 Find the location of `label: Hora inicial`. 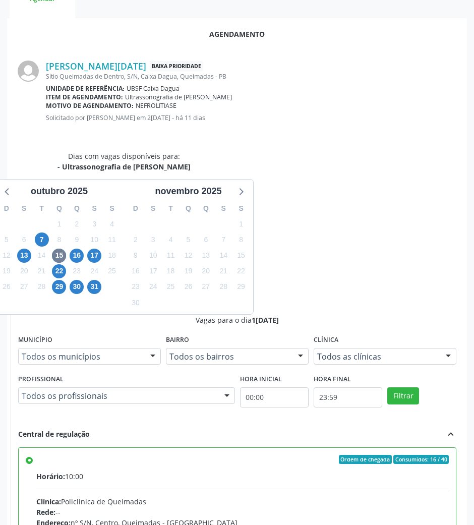

label: Hora inicial is located at coordinates (261, 379).